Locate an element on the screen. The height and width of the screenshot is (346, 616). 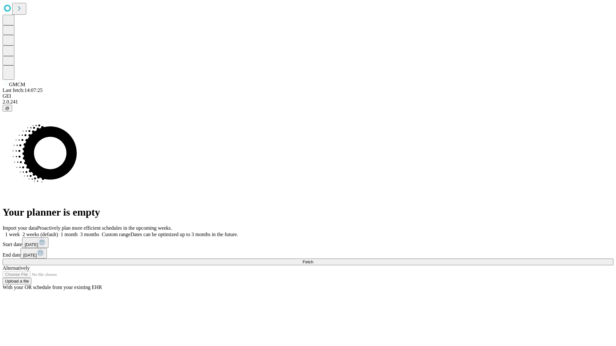
button: Fetch is located at coordinates (308, 262).